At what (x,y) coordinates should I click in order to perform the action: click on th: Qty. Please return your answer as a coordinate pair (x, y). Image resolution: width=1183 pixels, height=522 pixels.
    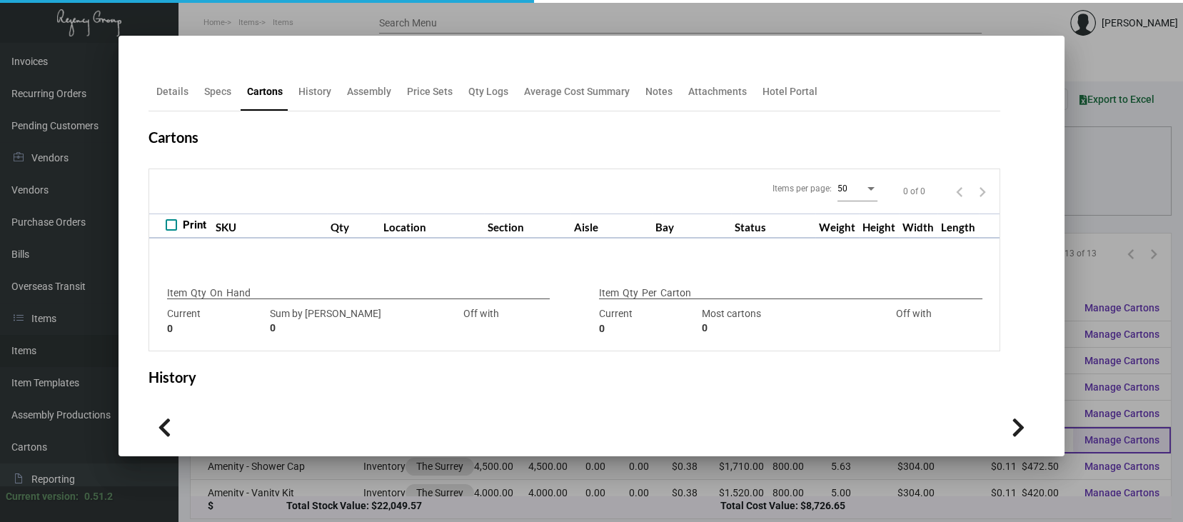
    Looking at the image, I should click on (353, 226).